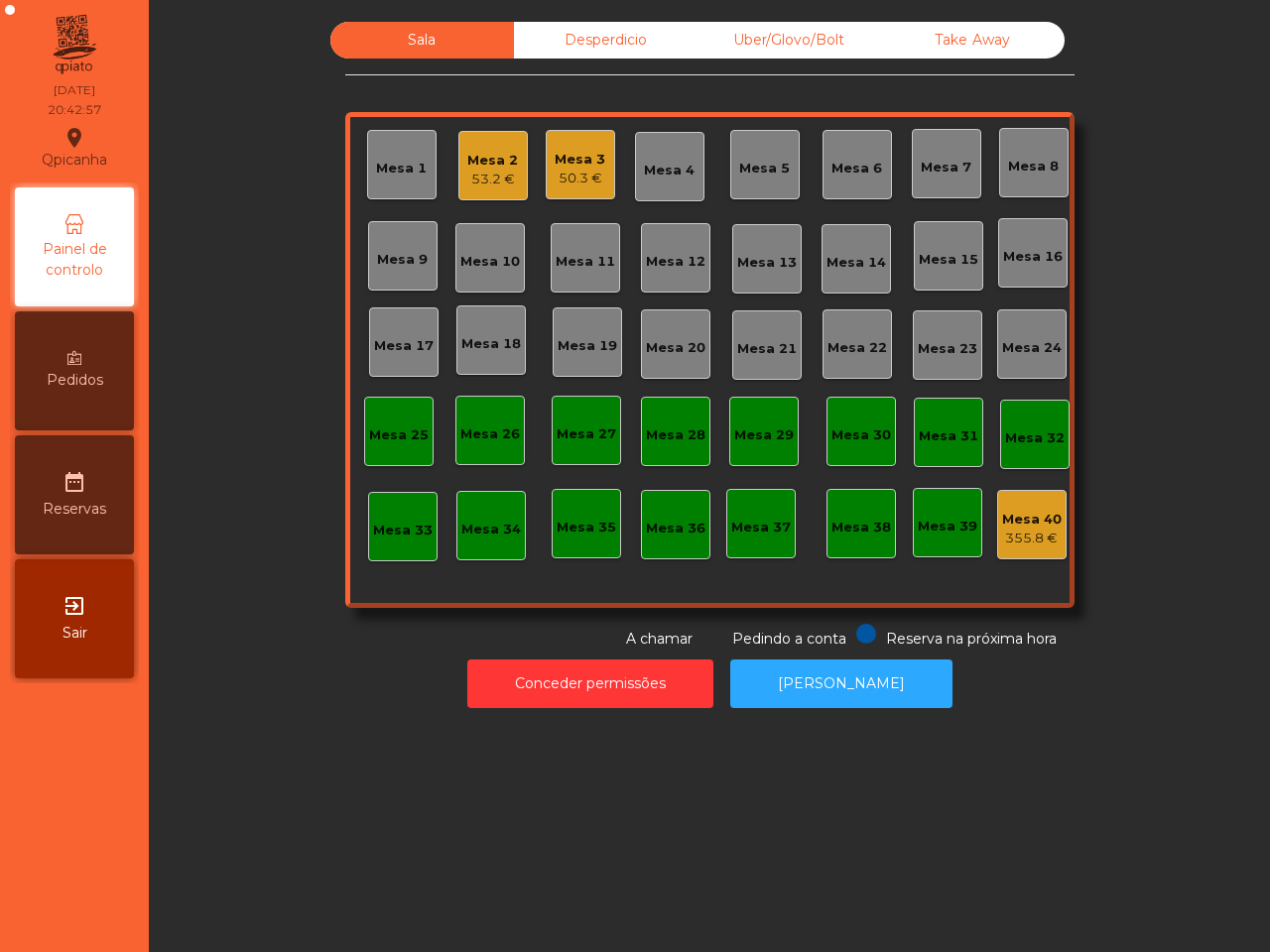 The height and width of the screenshot is (952, 1270). I want to click on div: Mesa 14, so click(857, 263).